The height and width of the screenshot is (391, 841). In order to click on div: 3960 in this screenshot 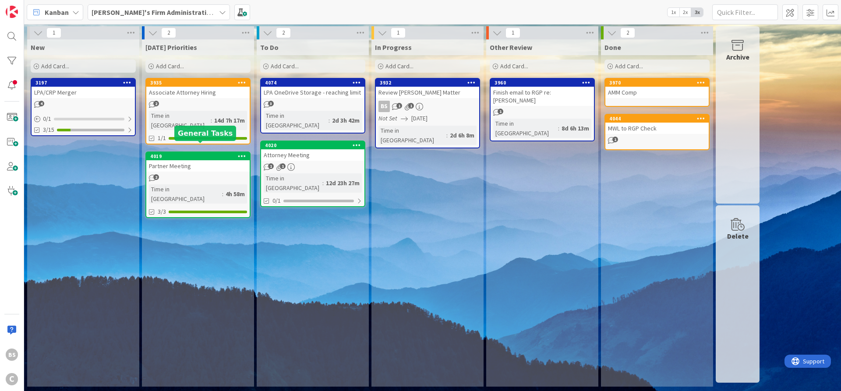, I will do `click(542, 83)`.